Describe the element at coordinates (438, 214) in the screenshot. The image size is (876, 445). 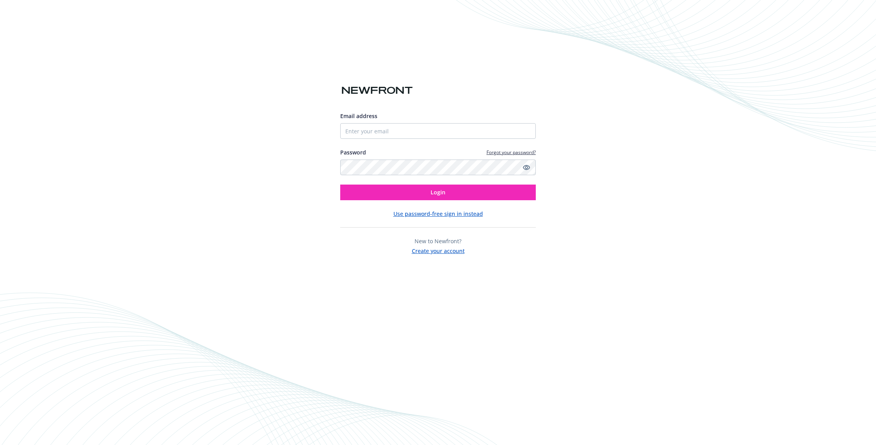
I see `button: Use password-free sign in instead` at that location.